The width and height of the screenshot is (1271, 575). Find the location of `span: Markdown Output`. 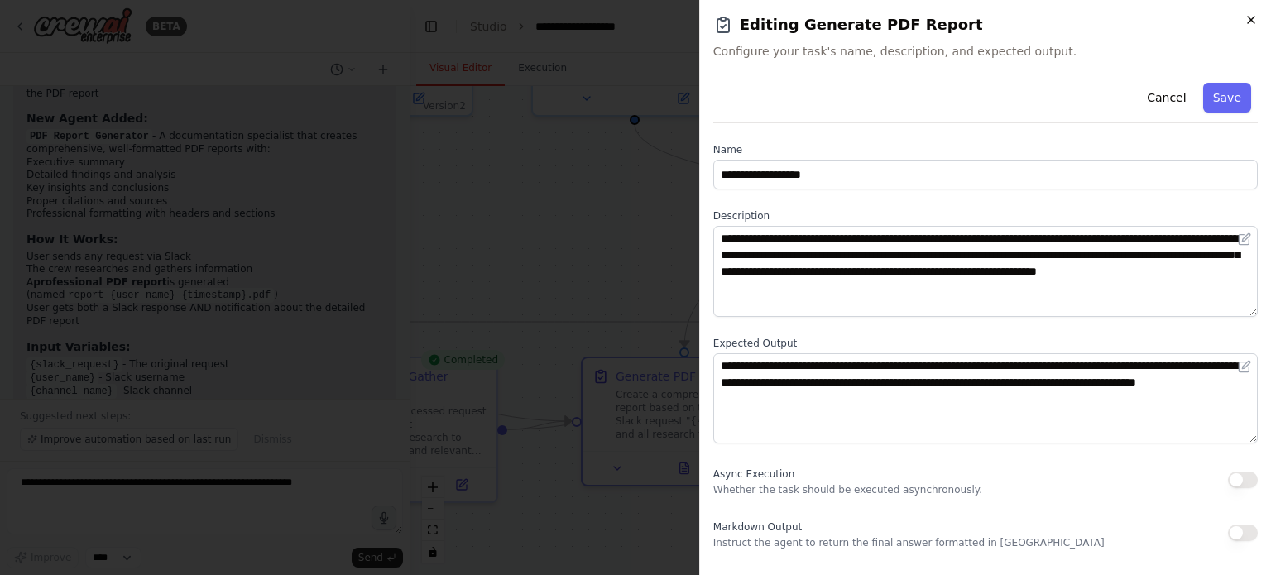

span: Markdown Output is located at coordinates (757, 527).